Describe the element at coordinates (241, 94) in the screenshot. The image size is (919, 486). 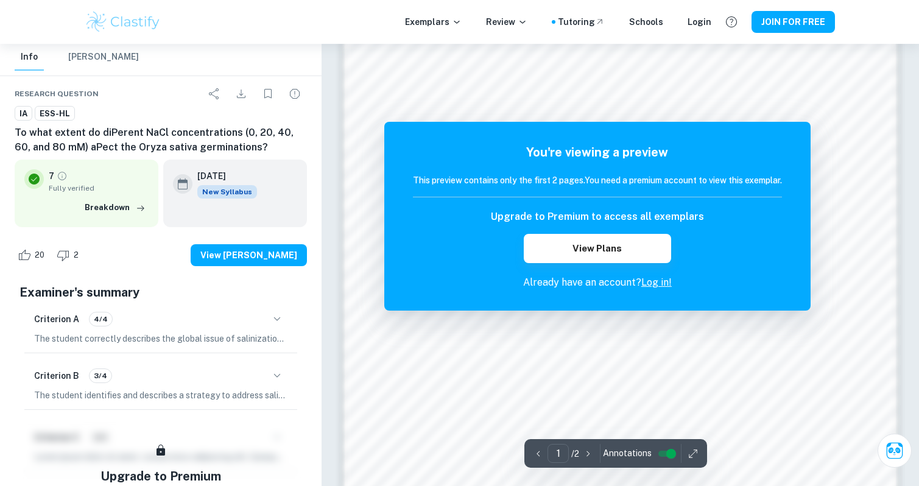
I see `div: Download` at that location.